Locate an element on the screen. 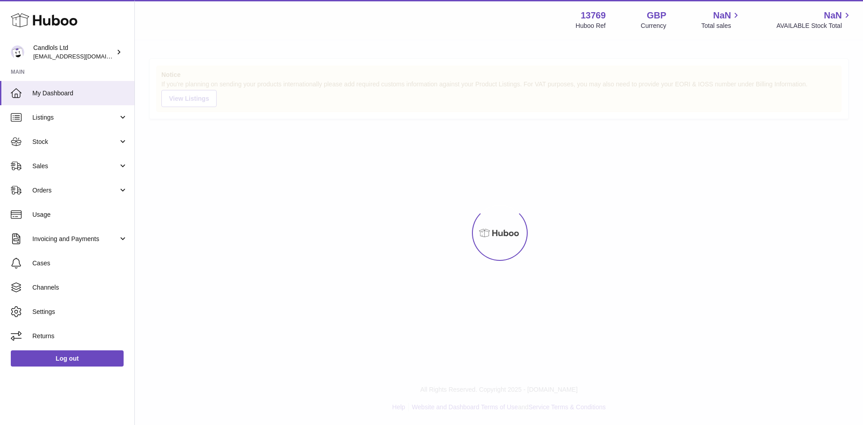 The image size is (863, 425). span: Invoicing and Payments is located at coordinates (75, 239).